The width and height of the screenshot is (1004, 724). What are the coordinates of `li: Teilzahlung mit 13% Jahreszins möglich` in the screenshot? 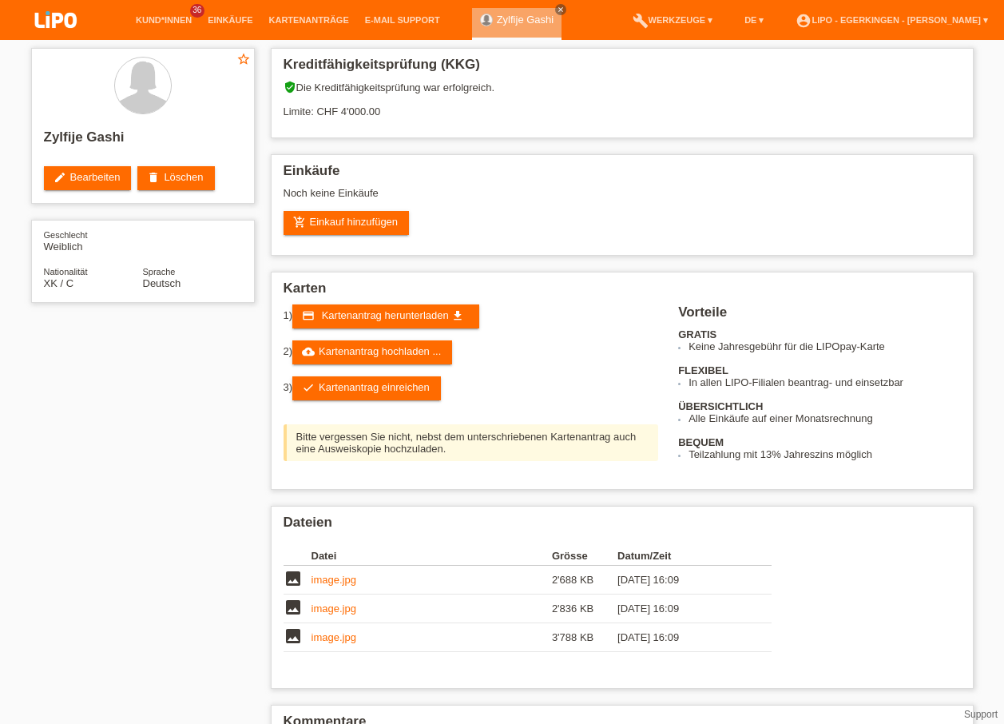 It's located at (825, 454).